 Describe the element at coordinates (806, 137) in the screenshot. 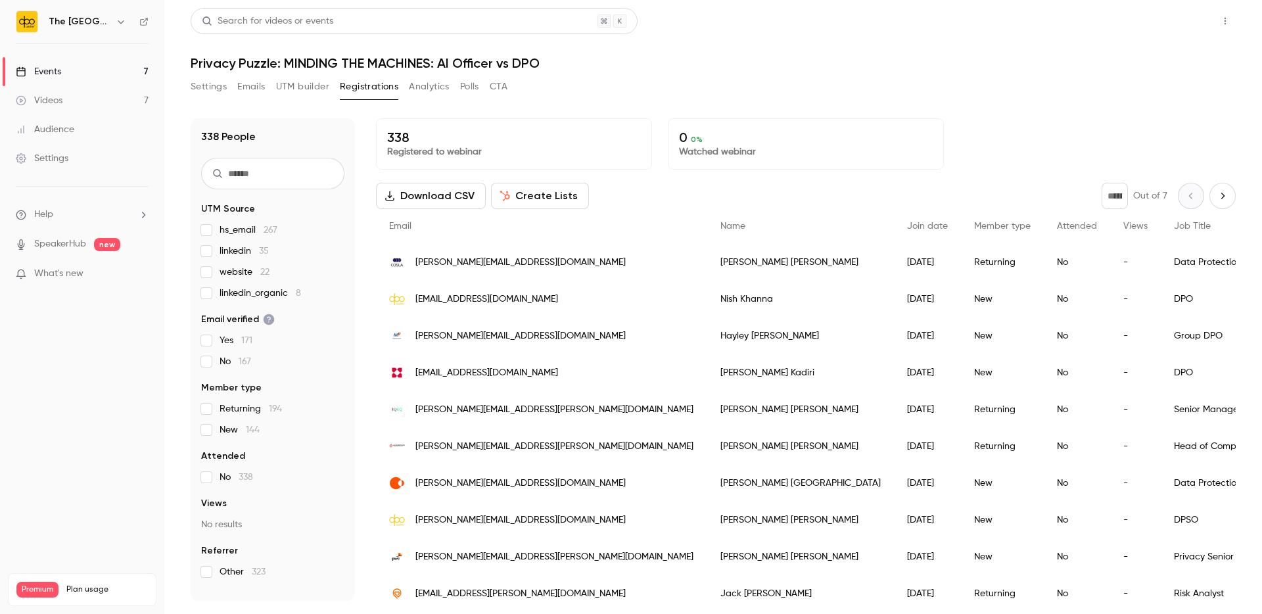

I see `p: 0` at that location.